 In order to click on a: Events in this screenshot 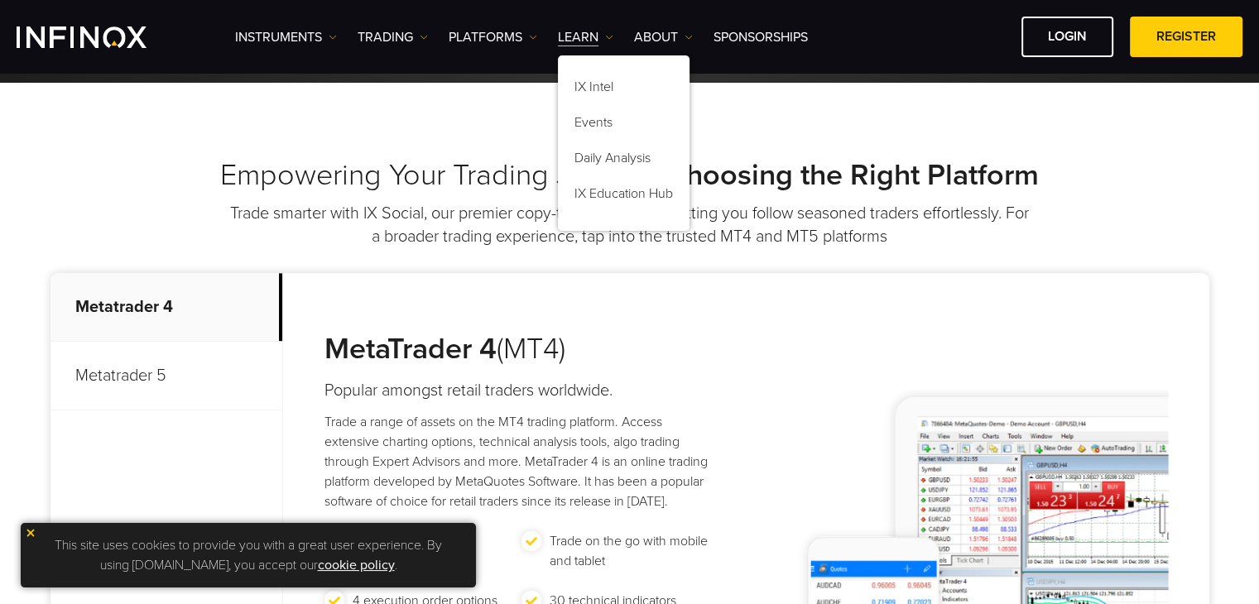, I will do `click(623, 125)`.